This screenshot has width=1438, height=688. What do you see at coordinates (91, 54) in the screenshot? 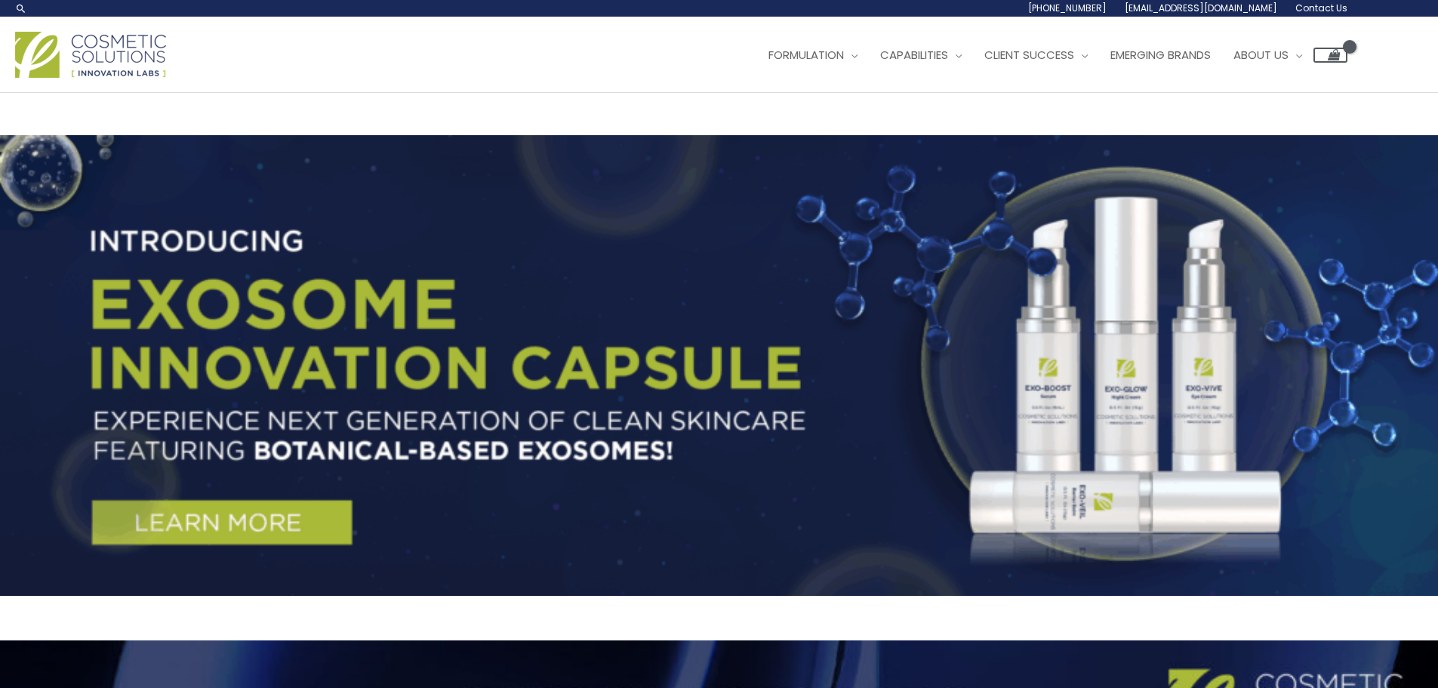
I see `img: Cosmetic Solutions Logo` at bounding box center [91, 54].